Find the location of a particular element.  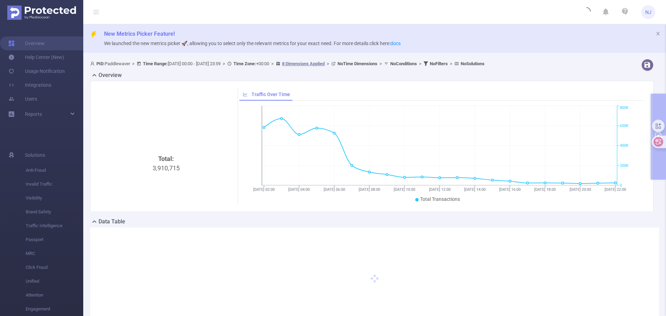

span: Passport is located at coordinates (54, 240).